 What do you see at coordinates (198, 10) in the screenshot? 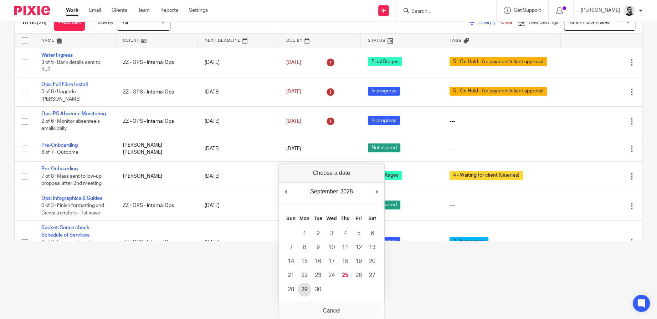
I see `a: Settings` at bounding box center [198, 10].